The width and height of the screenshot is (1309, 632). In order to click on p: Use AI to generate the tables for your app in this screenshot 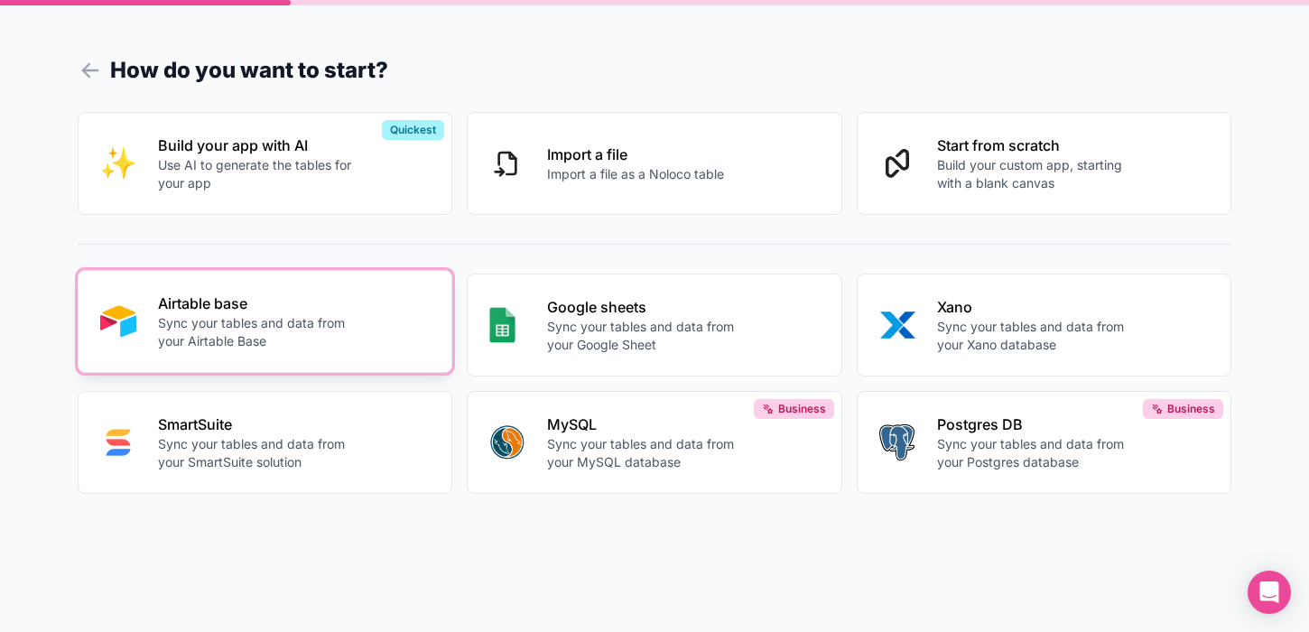, I will do `click(258, 174)`.